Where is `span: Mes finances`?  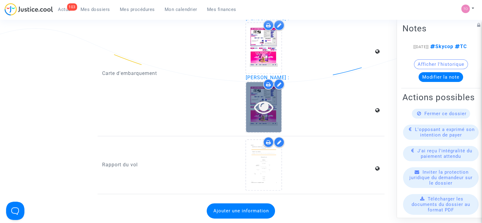
span: Mes finances is located at coordinates (222, 9).